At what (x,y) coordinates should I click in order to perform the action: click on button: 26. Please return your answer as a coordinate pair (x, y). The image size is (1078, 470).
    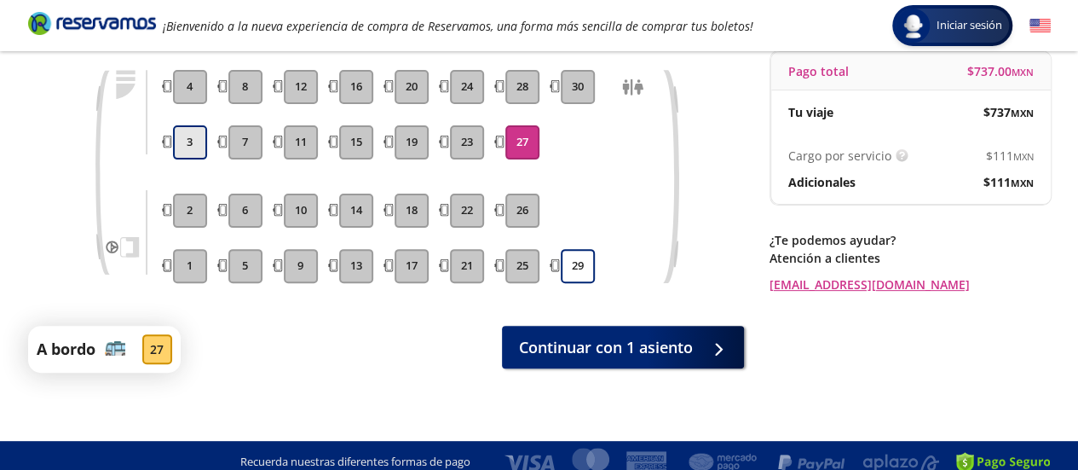
    Looking at the image, I should click on (523, 211).